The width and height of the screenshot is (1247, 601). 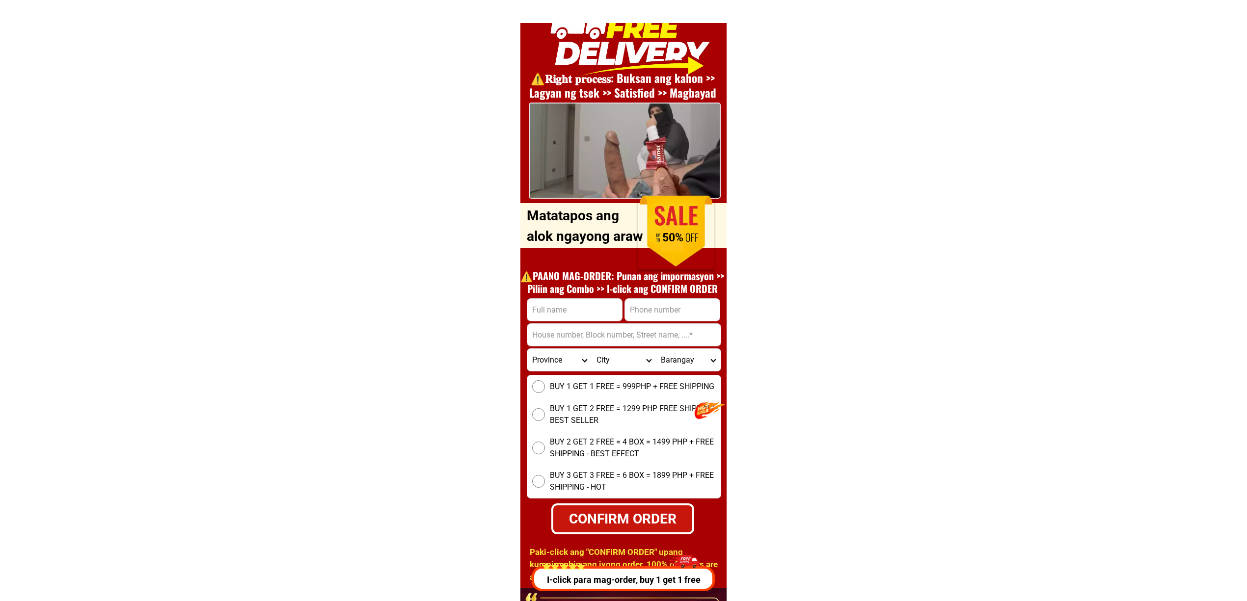 What do you see at coordinates (539, 415) in the screenshot?
I see `input: BUY 1 GET 2 FREE = 1299 PHP FREE SHIPPING - BEST SELLER` at bounding box center [539, 415].